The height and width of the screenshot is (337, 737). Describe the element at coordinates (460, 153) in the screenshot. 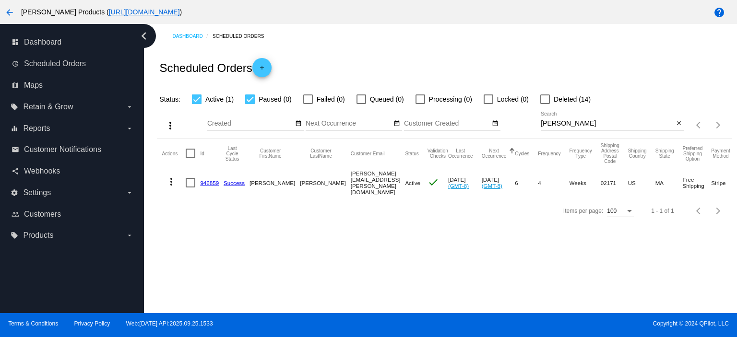

I see `button: Change sorting for LastOccurrenceUtc` at that location.